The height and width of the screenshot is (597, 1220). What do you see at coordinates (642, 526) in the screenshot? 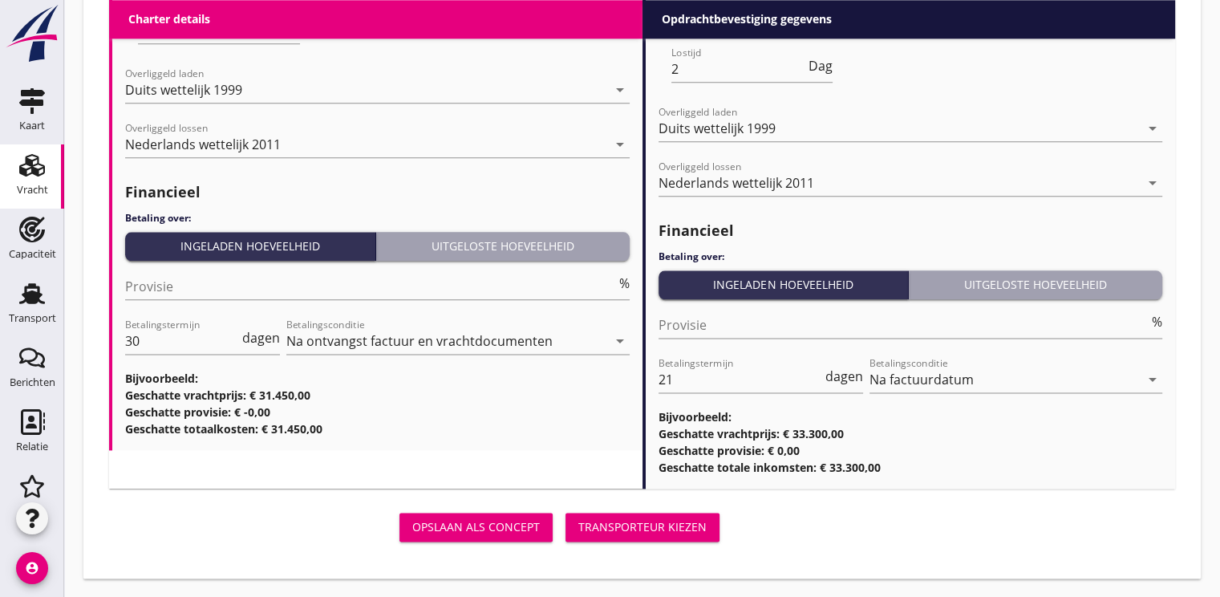
I see `div: Transporteur kiezen` at bounding box center [642, 526].